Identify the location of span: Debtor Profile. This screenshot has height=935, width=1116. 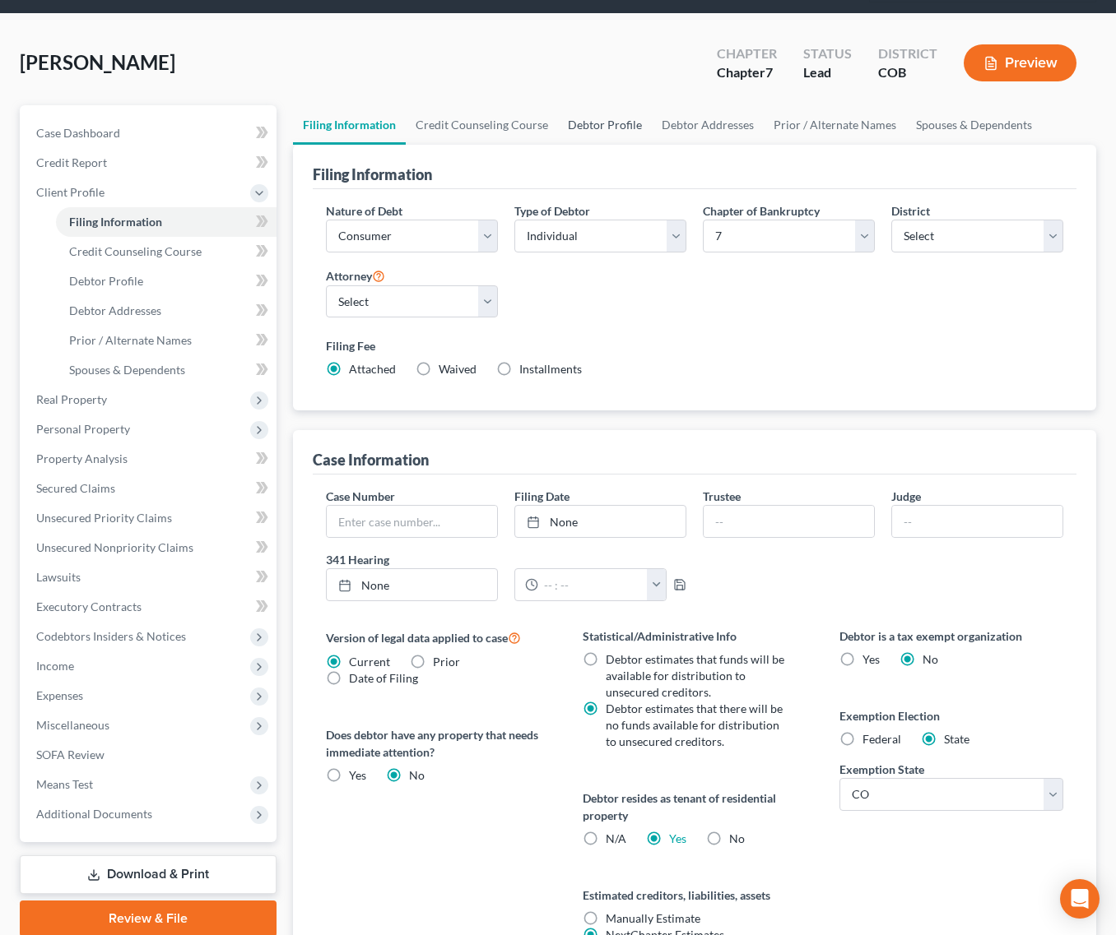
(106, 281).